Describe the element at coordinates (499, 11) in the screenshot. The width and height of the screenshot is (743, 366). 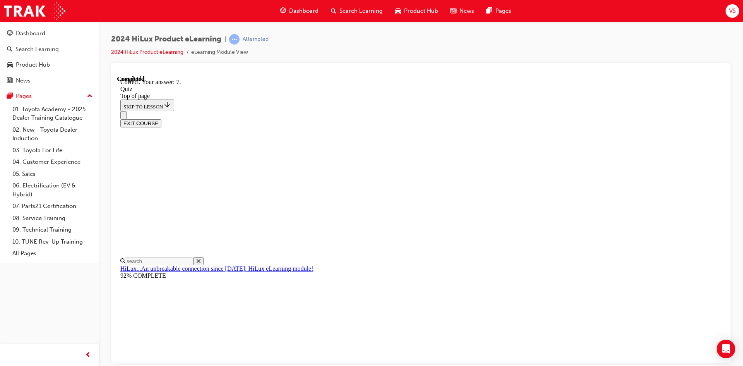
I see `a: pages-iconPages` at that location.